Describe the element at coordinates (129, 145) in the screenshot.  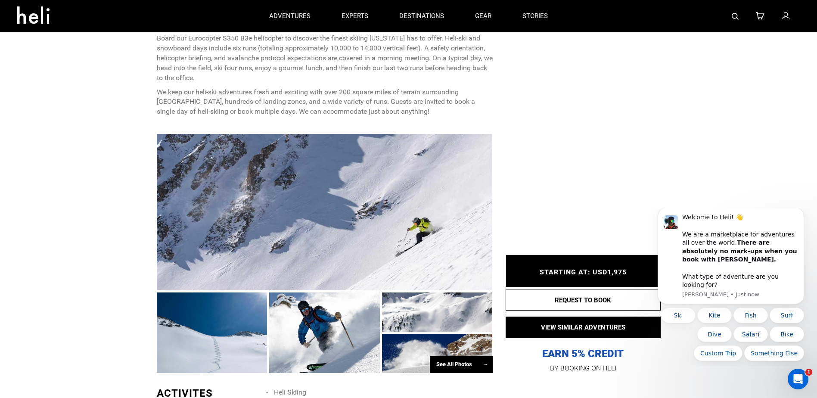
I see `button: Quick reply: Something Else` at that location.